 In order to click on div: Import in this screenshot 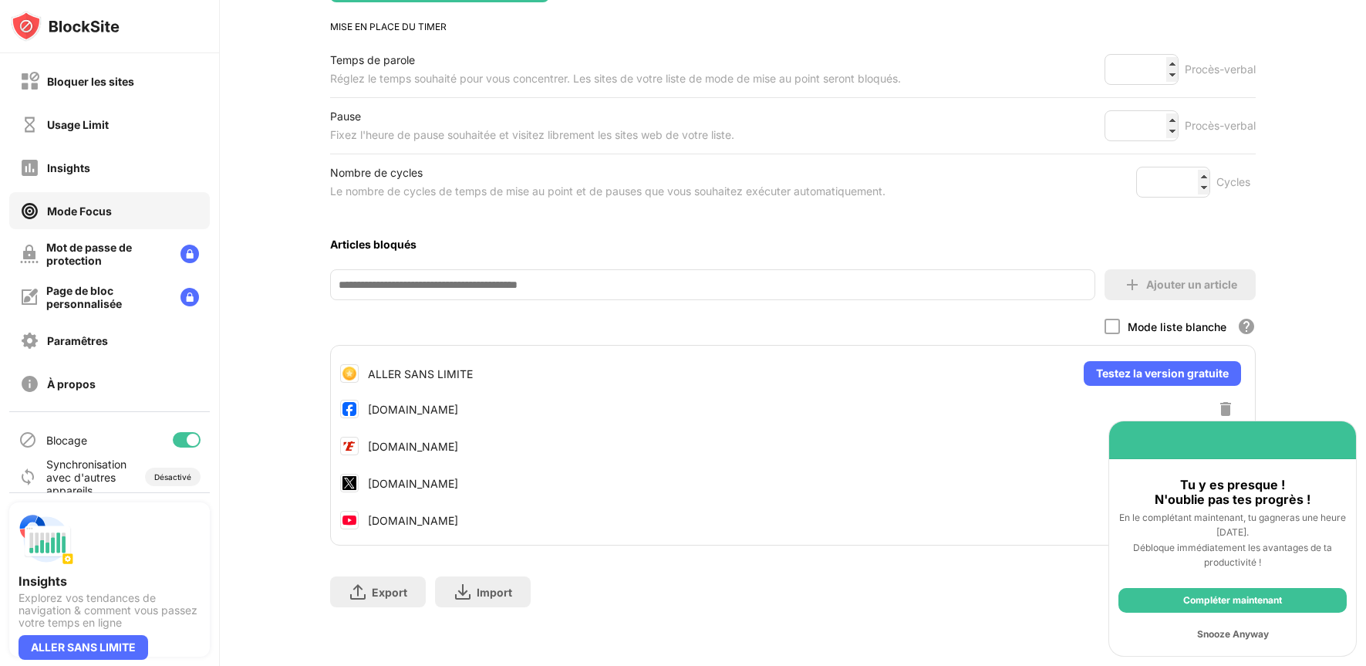, I will do `click(494, 592)`.